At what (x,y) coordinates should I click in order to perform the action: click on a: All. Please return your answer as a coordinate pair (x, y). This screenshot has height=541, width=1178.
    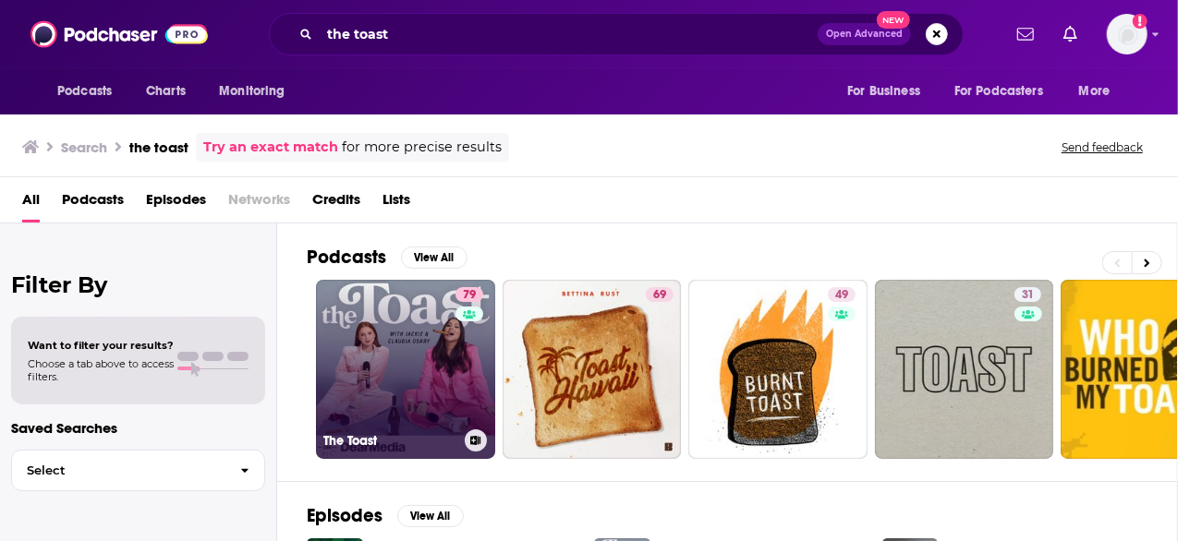
    Looking at the image, I should click on (30, 203).